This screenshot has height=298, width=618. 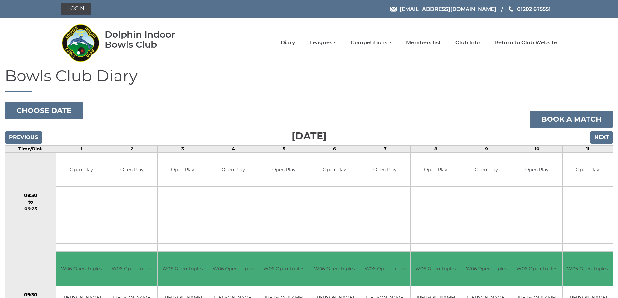 What do you see at coordinates (436, 149) in the screenshot?
I see `td: 8` at bounding box center [436, 149].